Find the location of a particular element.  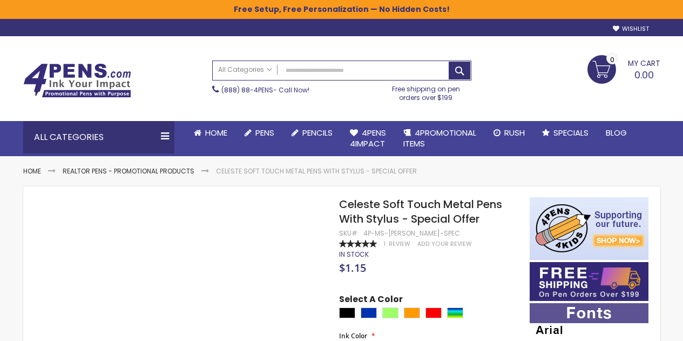

span: Specials is located at coordinates (571, 132).